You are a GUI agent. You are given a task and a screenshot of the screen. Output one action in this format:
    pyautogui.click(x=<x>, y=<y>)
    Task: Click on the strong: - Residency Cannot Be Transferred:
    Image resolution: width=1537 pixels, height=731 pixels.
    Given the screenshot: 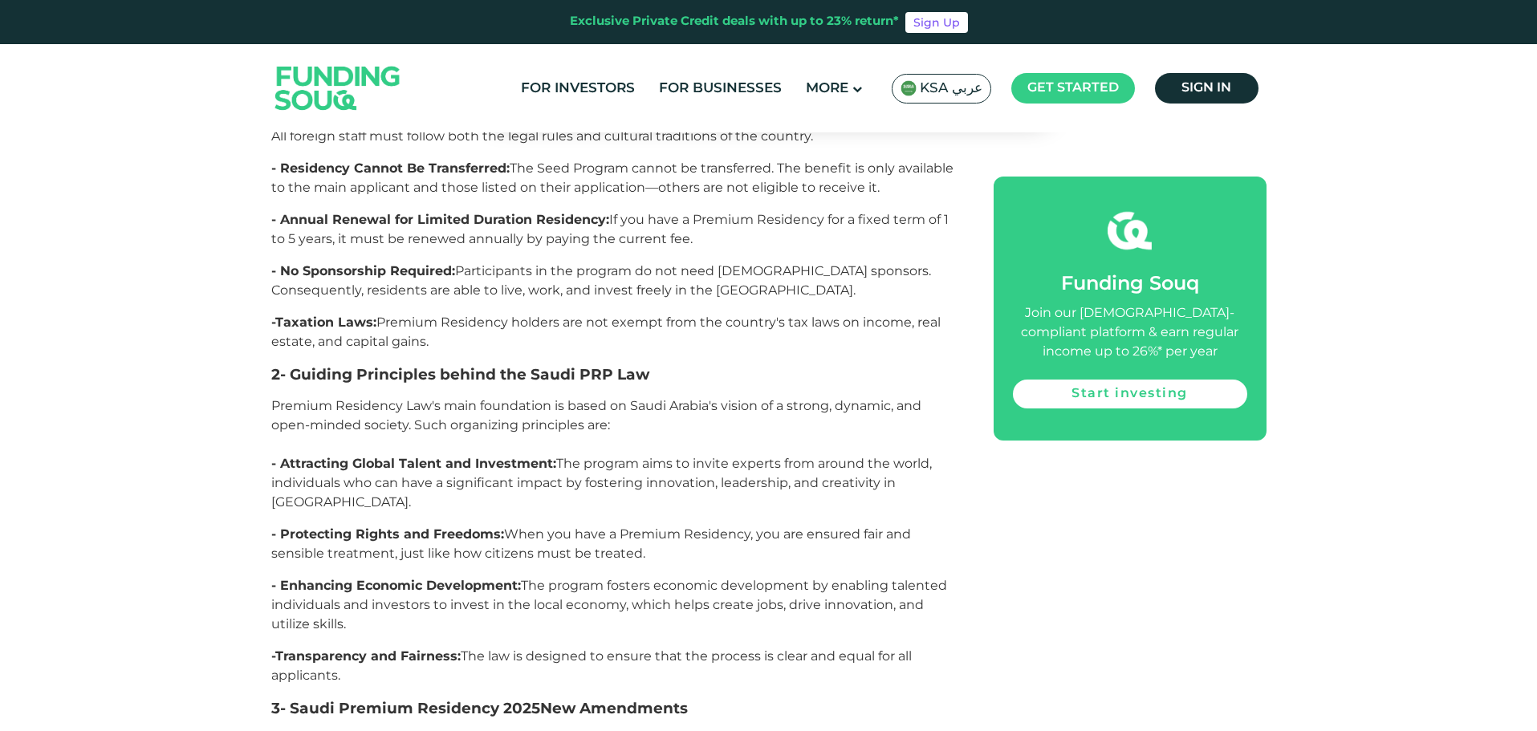 What is the action you would take?
    pyautogui.click(x=390, y=168)
    